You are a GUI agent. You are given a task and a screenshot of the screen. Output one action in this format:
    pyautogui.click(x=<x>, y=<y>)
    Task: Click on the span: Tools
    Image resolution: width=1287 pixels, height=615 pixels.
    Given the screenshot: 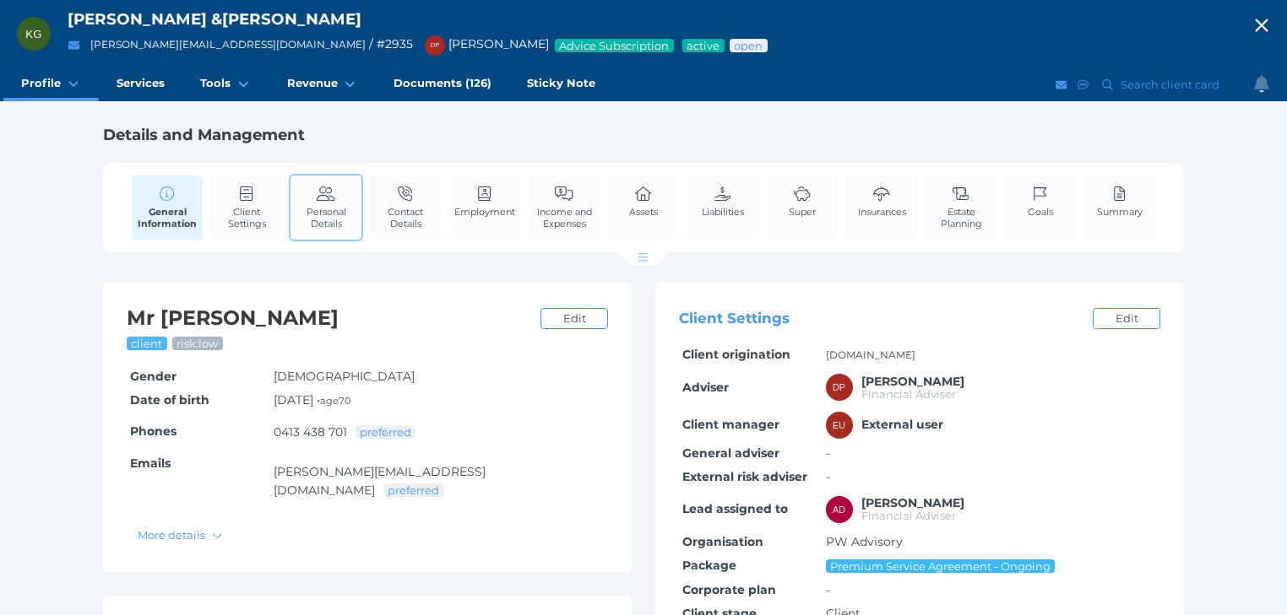 What is the action you would take?
    pyautogui.click(x=215, y=83)
    